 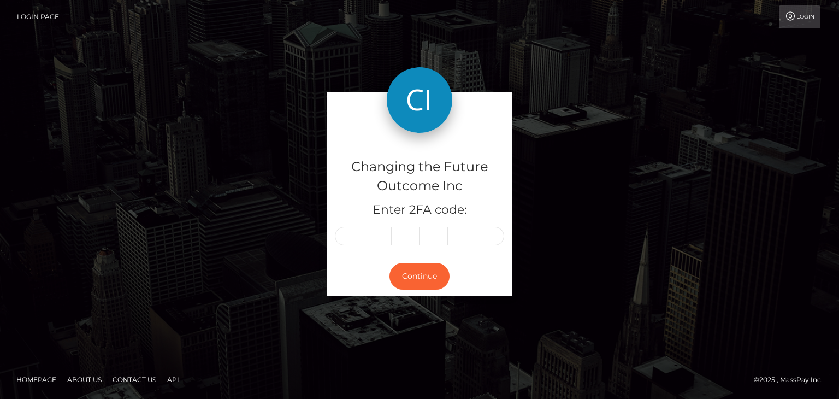 What do you see at coordinates (419, 176) in the screenshot?
I see `h4: Changing the Future Outcome Inc` at bounding box center [419, 176].